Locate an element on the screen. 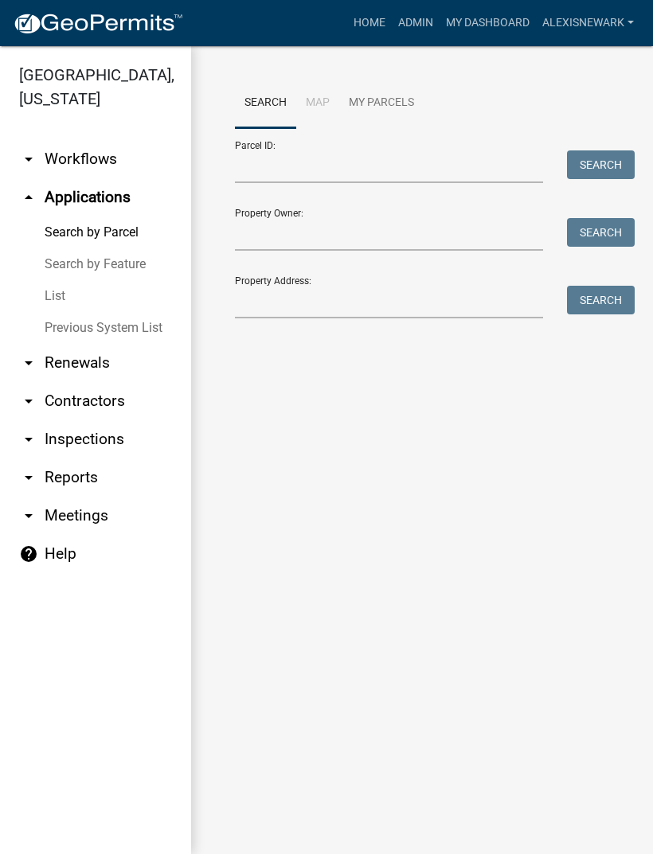 This screenshot has width=653, height=854. a: alexisnewark is located at coordinates (587, 23).